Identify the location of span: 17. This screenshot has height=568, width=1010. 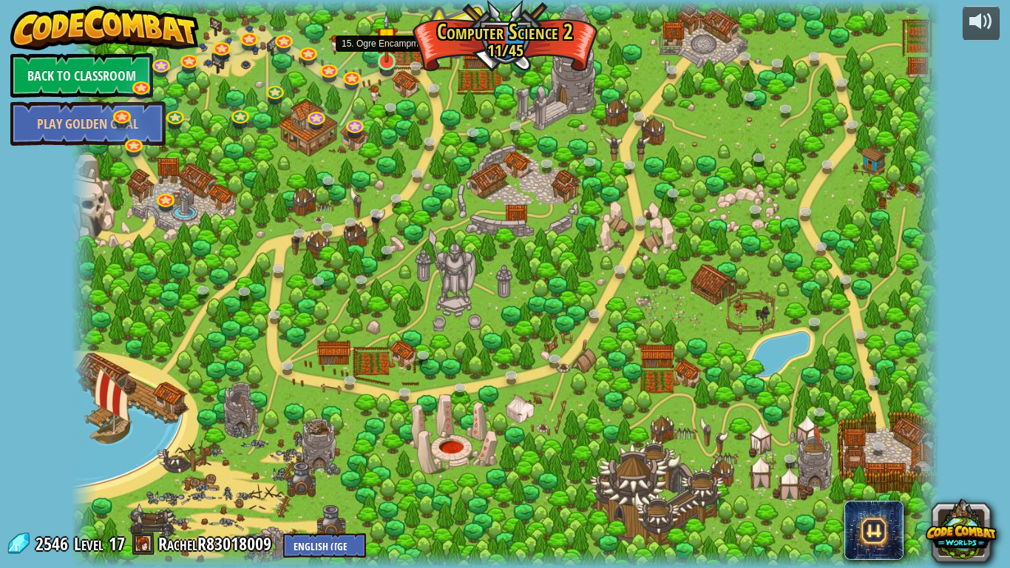
(117, 543).